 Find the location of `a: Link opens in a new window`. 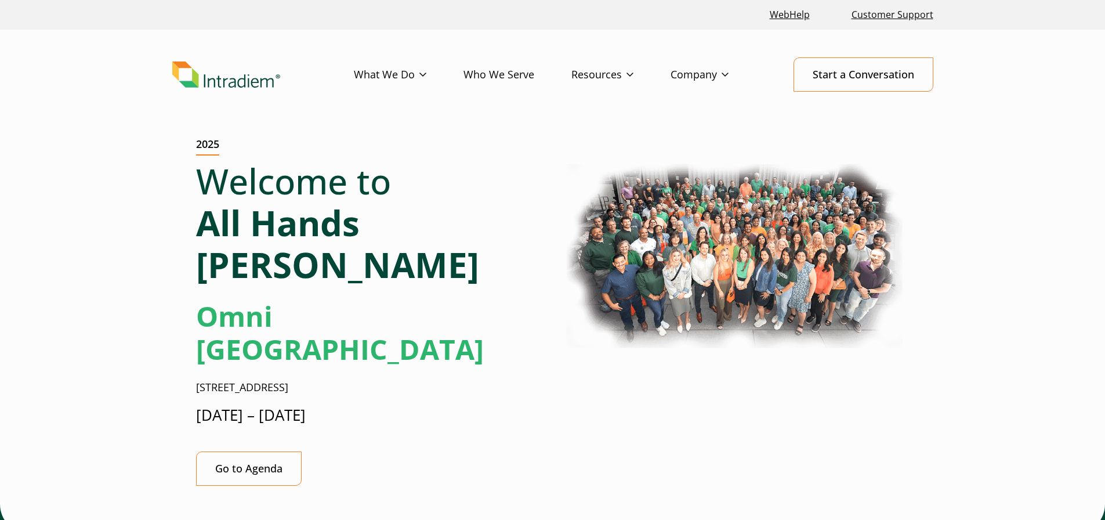

a: Link opens in a new window is located at coordinates (790, 15).